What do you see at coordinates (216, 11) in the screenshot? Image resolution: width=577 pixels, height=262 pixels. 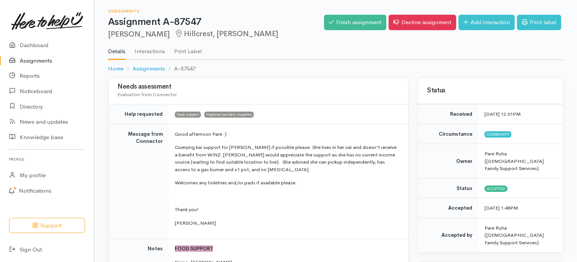 I see `h6: Assignments` at bounding box center [216, 11].